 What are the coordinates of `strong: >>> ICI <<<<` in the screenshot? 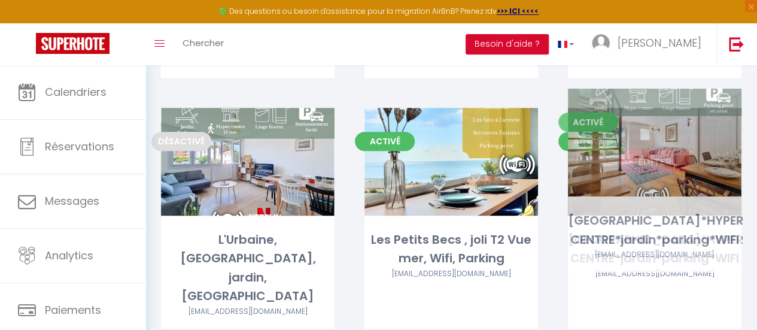 It's located at (517, 11).